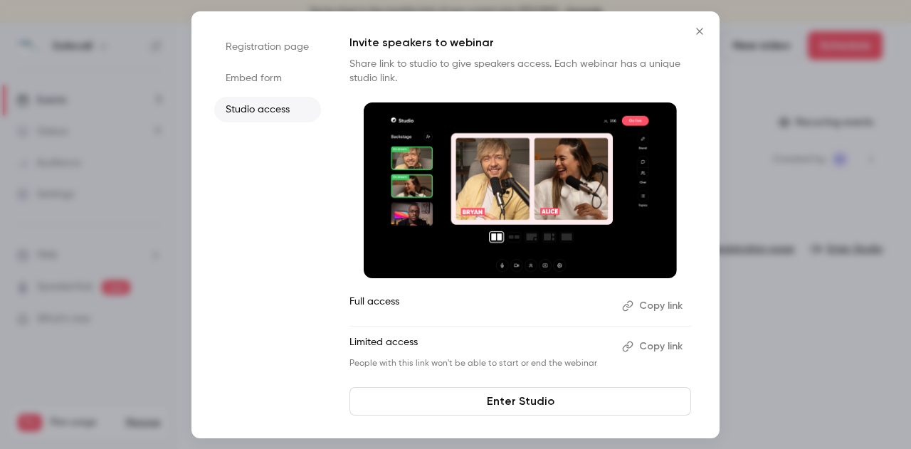 The image size is (911, 449). I want to click on p: Invite speakers to webinar, so click(520, 43).